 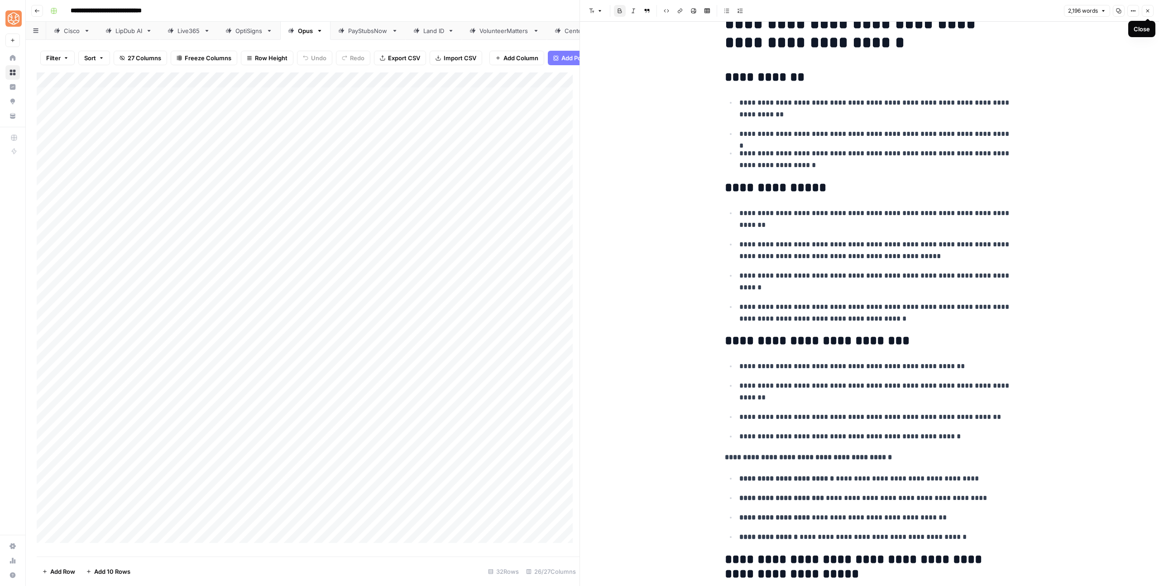 I want to click on button: Undo, so click(x=315, y=58).